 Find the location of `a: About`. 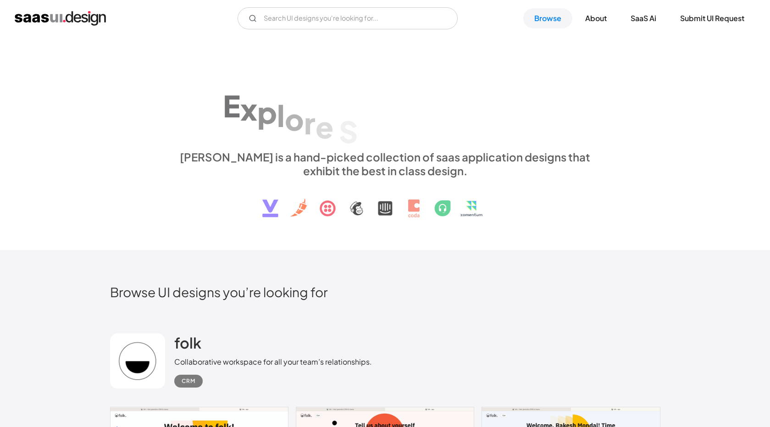

a: About is located at coordinates (596, 18).